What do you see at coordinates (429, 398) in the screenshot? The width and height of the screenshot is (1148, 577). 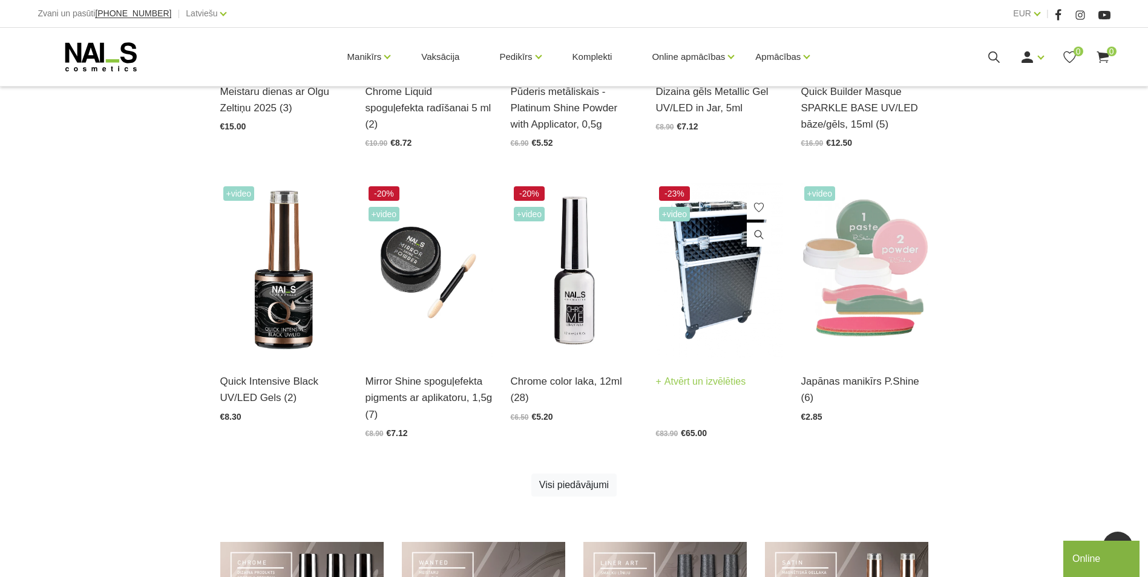 I see `a: Mirror Shine spoguļefekta pigments ar aplikatoru, 1,5g (7)` at bounding box center [429, 398].